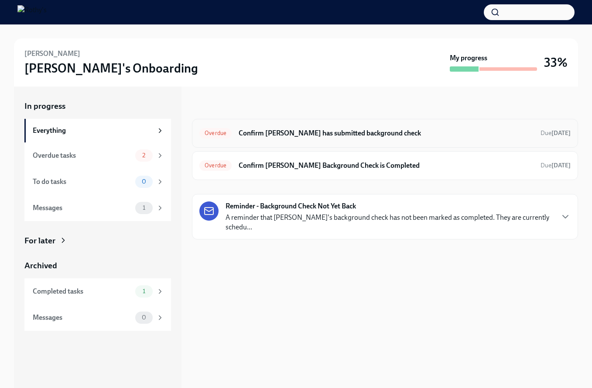 The image size is (592, 388). Describe the element at coordinates (556, 62) in the screenshot. I see `h3: 33%` at that location.